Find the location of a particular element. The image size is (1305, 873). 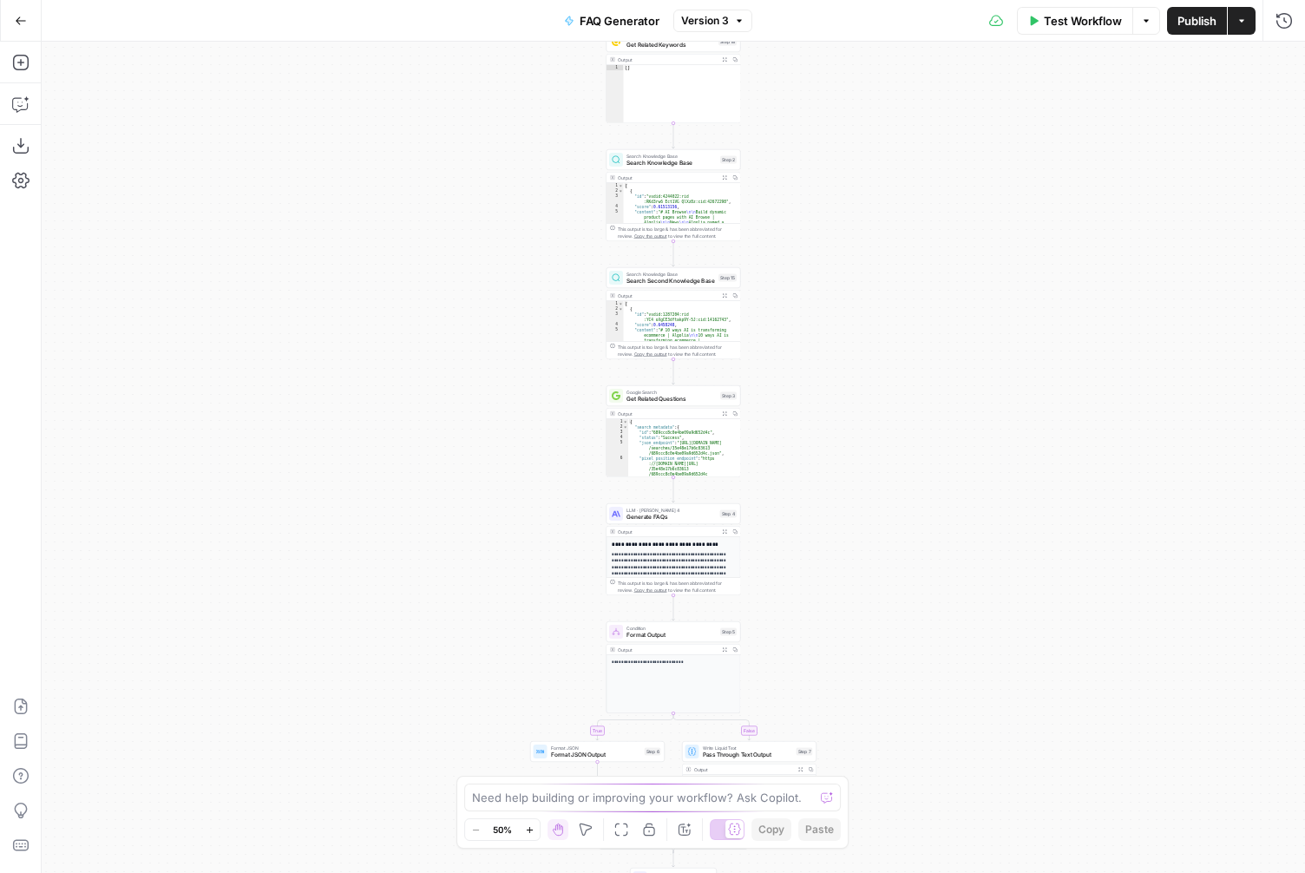

div: Step 4 is located at coordinates (729, 514).